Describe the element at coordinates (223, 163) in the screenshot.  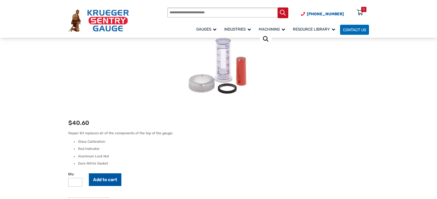
I see `li: Duro Nitrile Gasket` at that location.